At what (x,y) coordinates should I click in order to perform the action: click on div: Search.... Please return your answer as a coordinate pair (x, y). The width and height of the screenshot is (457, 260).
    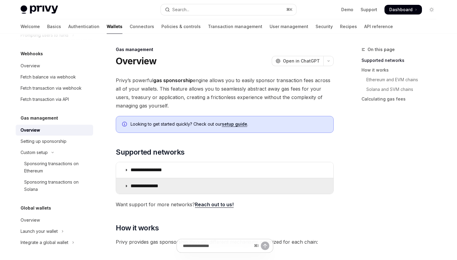
    Looking at the image, I should click on (181, 10).